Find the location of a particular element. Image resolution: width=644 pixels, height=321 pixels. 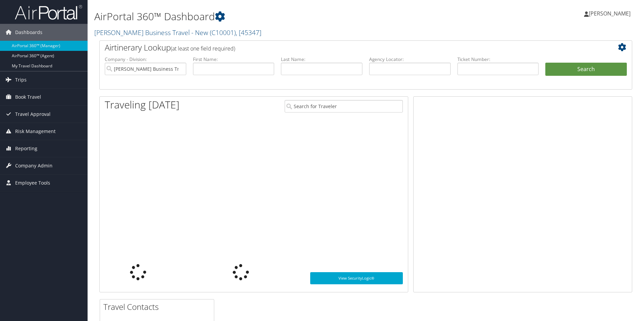

span: Travel Approval is located at coordinates (33, 114).